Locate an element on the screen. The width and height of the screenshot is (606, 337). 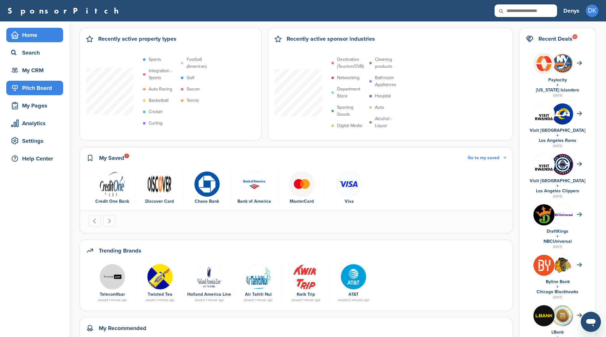
img: Open uri20141112 50798 10145fv is located at coordinates (306, 277).